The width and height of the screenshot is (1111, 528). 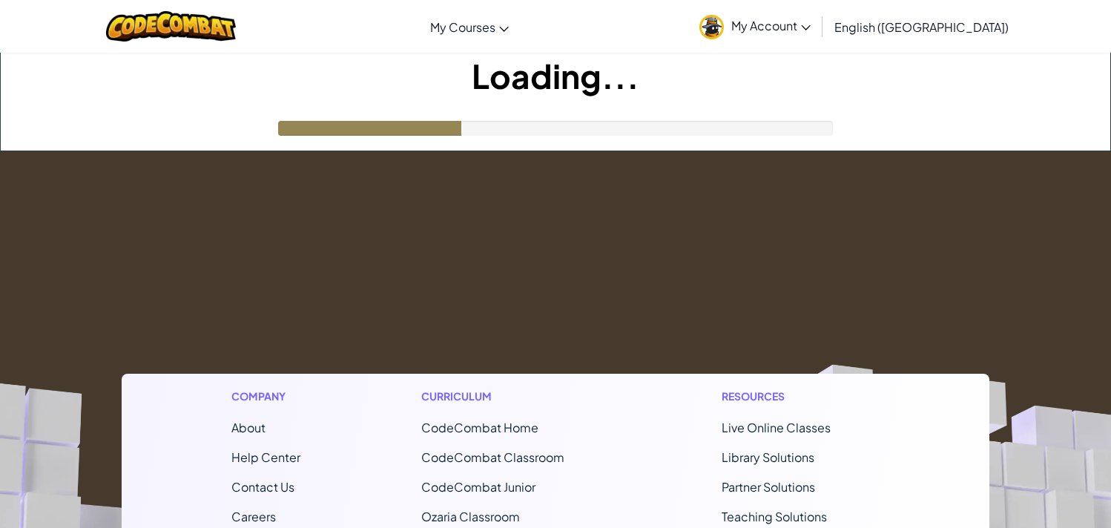 What do you see at coordinates (511, 396) in the screenshot?
I see `h1: Curriculum` at bounding box center [511, 396].